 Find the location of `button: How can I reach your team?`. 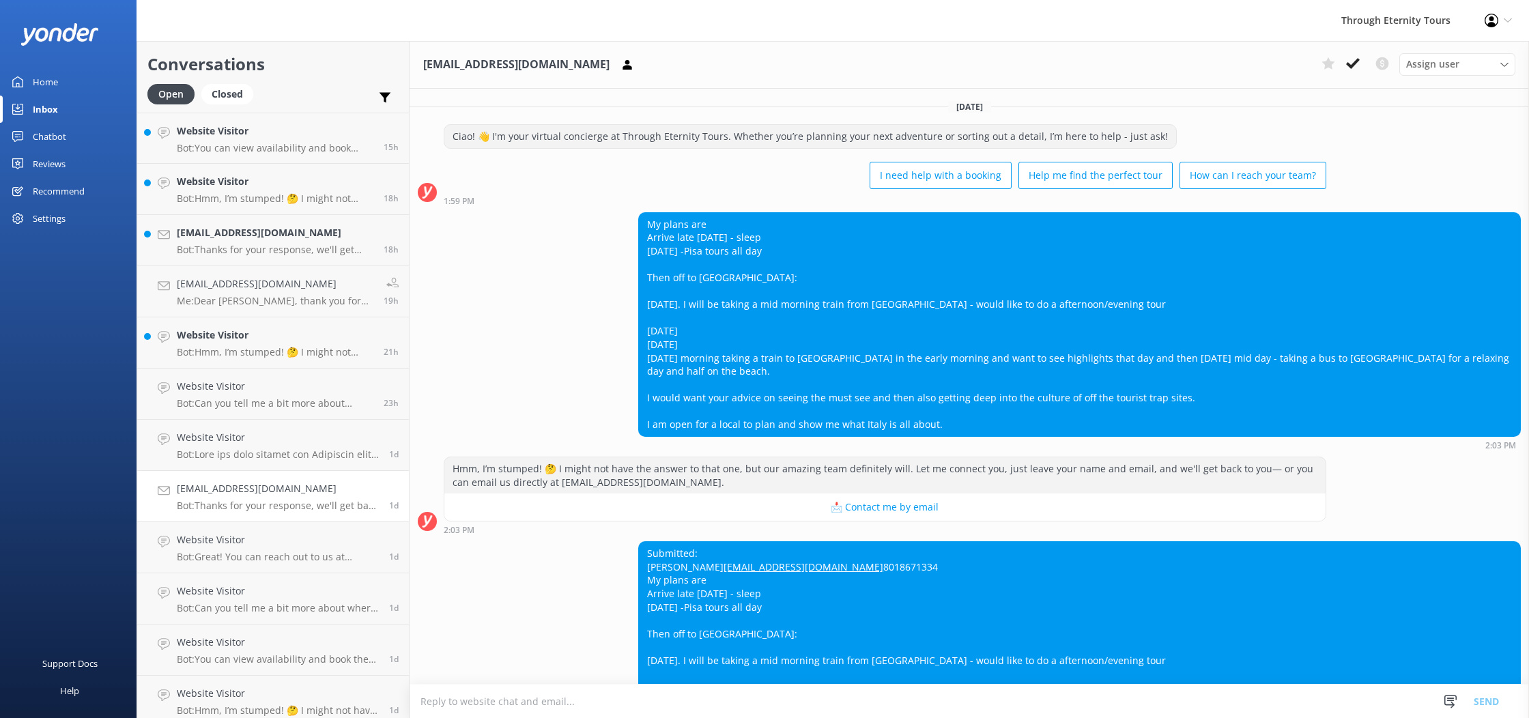

button: How can I reach your team? is located at coordinates (1252, 175).